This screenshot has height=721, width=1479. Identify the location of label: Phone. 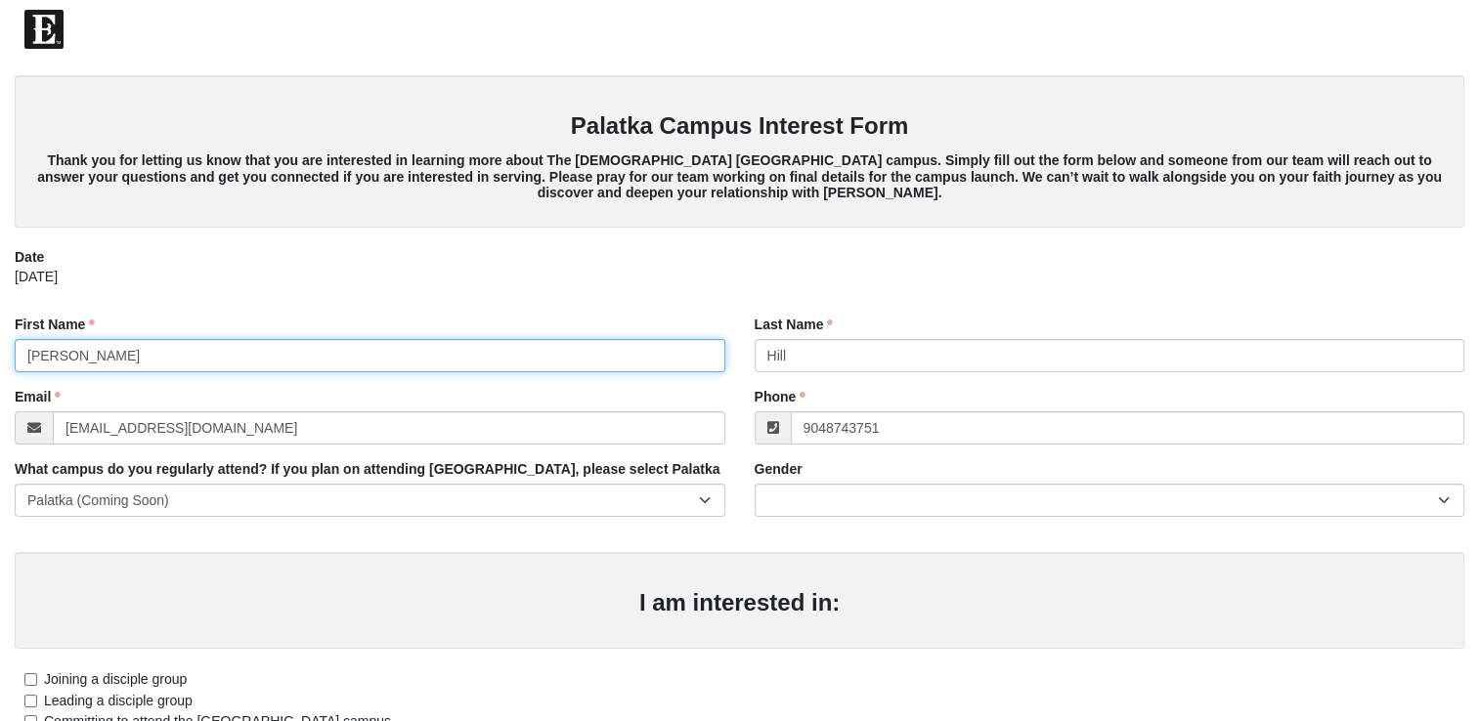
(780, 397).